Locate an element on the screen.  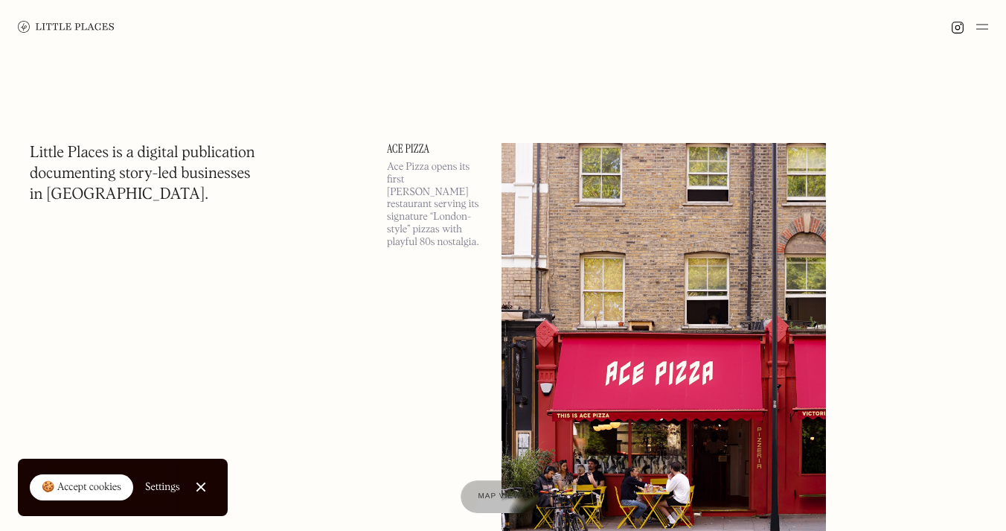
a: Ace Pizza is located at coordinates (435, 149).